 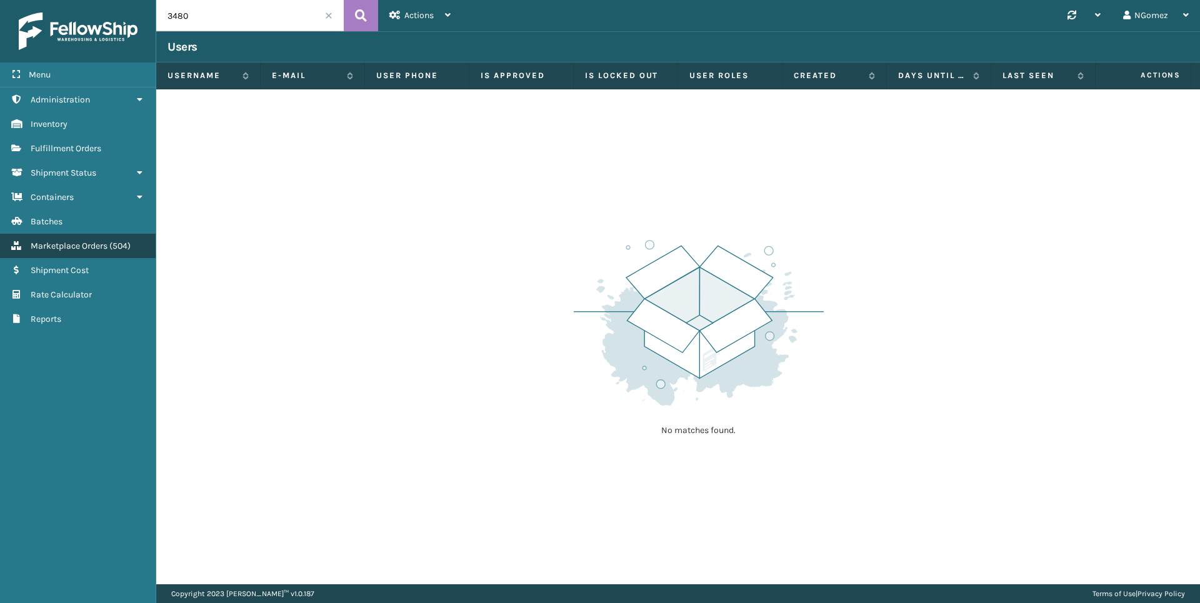 I want to click on span: ( 504 ), so click(x=120, y=246).